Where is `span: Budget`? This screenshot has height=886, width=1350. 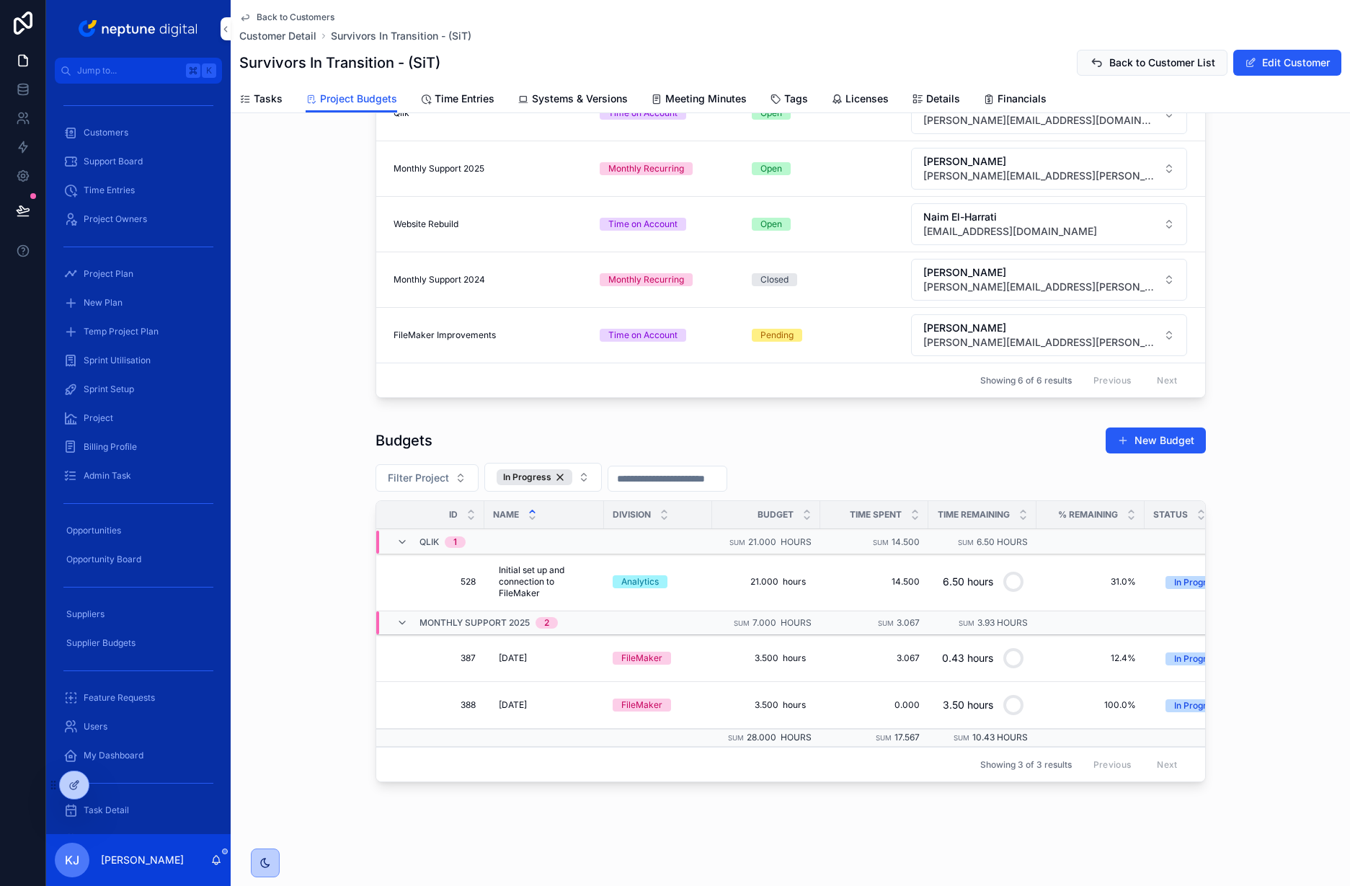 span: Budget is located at coordinates (775, 515).